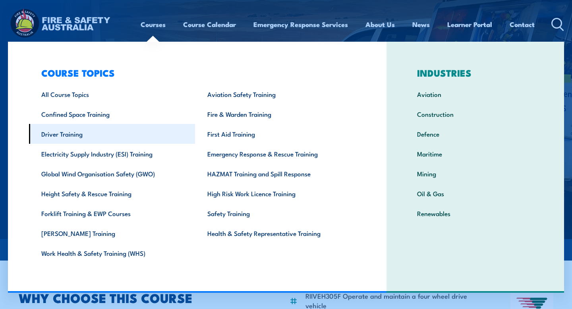 The height and width of the screenshot is (309, 572). What do you see at coordinates (278, 233) in the screenshot?
I see `a: Health & Safety Representative Training` at bounding box center [278, 233].